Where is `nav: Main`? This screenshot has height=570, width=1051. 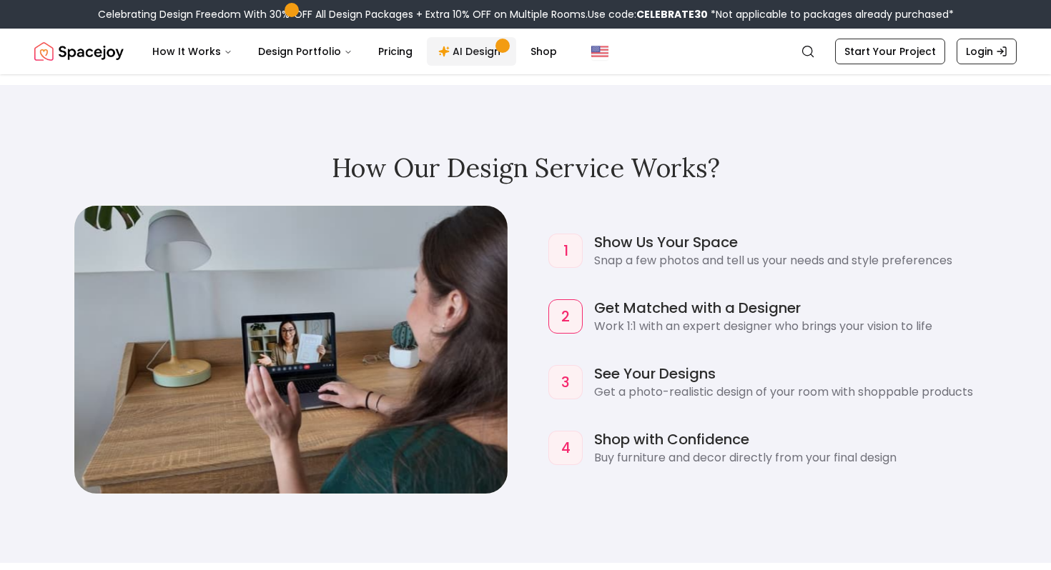
nav: Main is located at coordinates (355, 51).